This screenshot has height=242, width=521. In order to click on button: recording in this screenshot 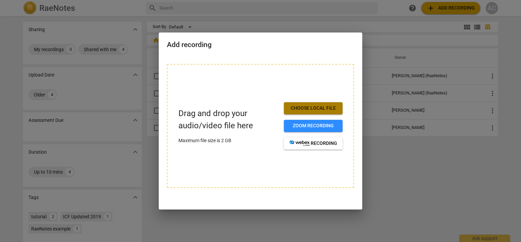, I will do `click(313, 144)`.